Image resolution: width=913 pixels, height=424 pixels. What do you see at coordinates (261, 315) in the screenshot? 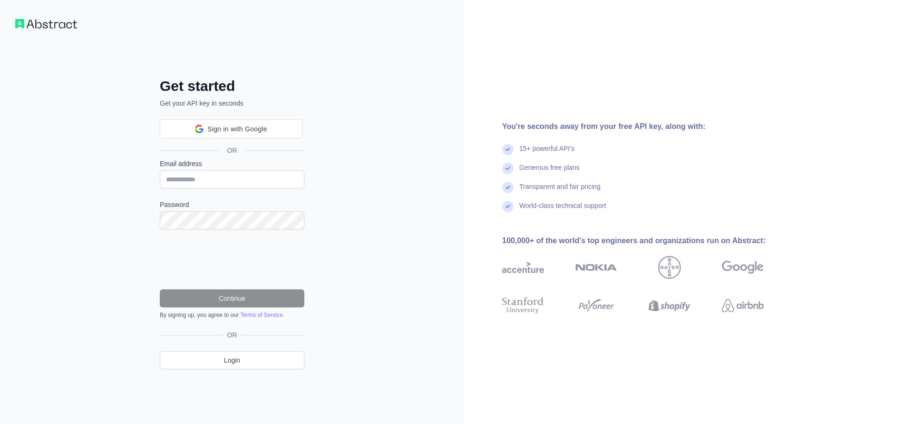
I see `a: Terms of Service` at bounding box center [261, 315].